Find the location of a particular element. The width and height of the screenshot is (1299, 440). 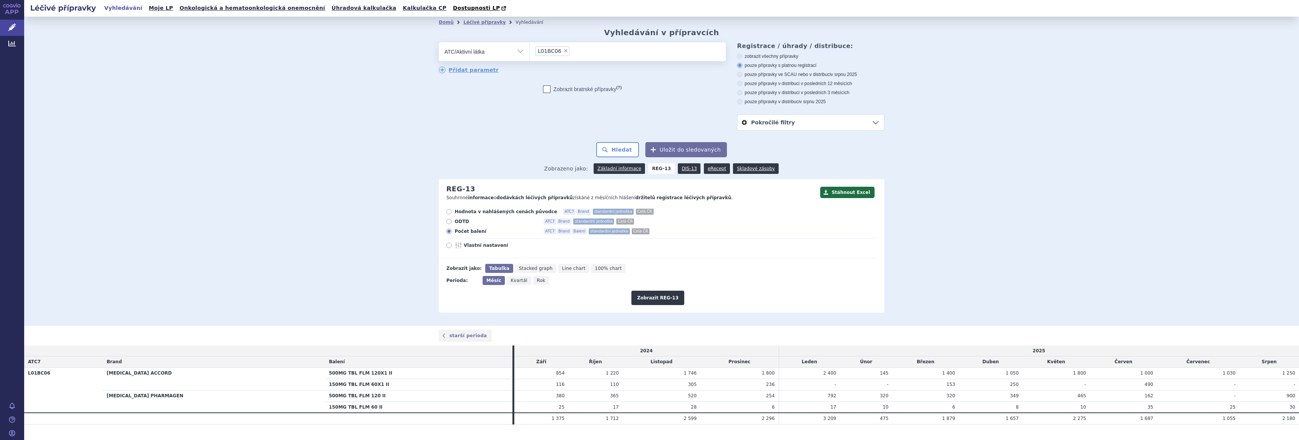

span: standardní jednotka is located at coordinates (594, 221).